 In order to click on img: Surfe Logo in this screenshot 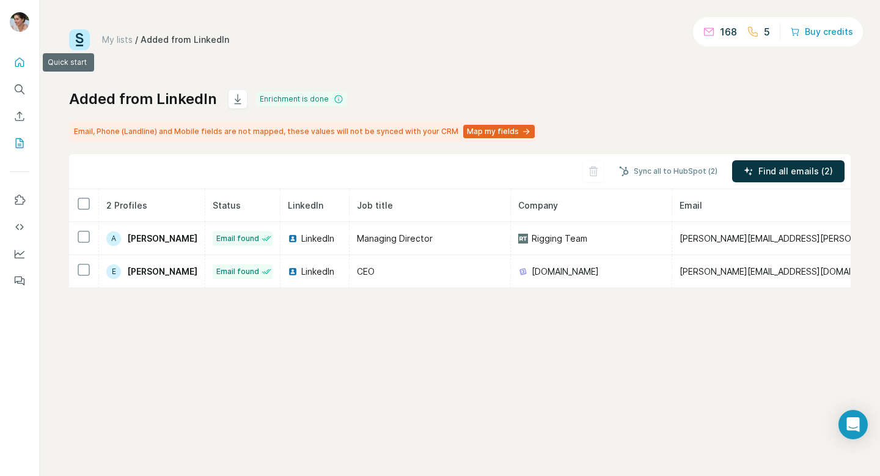, I will do `click(79, 40)`.